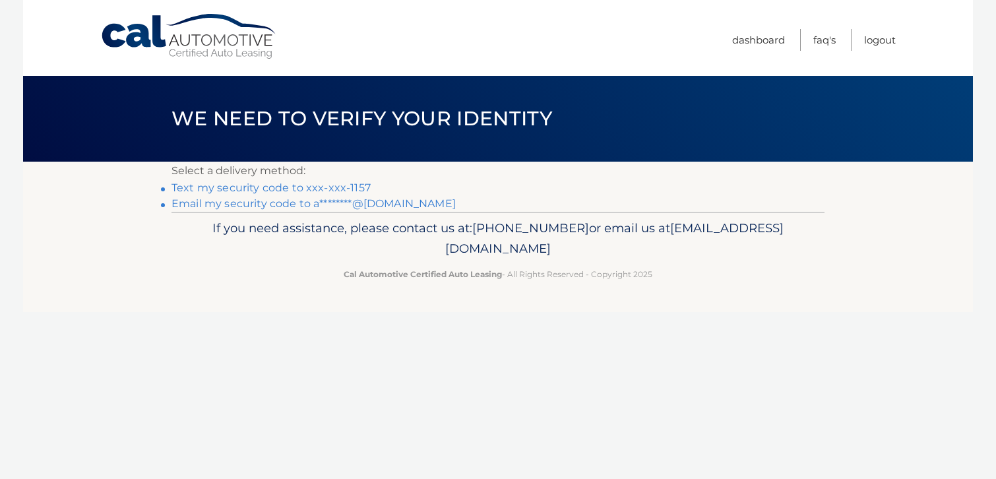  I want to click on p: - All Rights Reserved - Copyright 2025, so click(498, 274).